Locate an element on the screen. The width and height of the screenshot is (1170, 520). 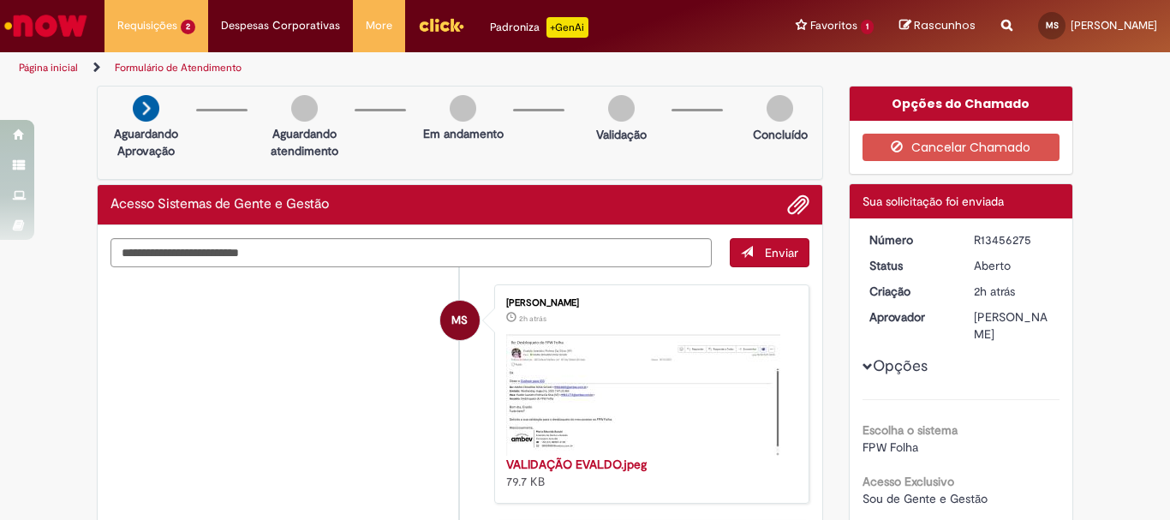
time: 28/08/2025 09:39:36 is located at coordinates (533, 319).